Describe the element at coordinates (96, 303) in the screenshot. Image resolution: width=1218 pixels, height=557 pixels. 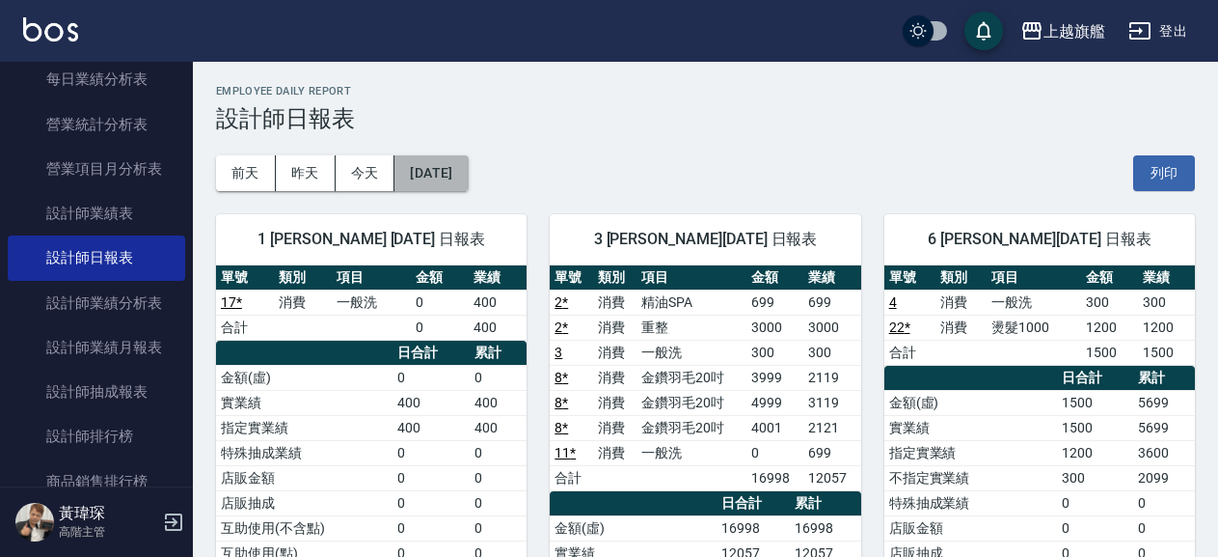
I see `a: 設計師業績分析表` at that location.